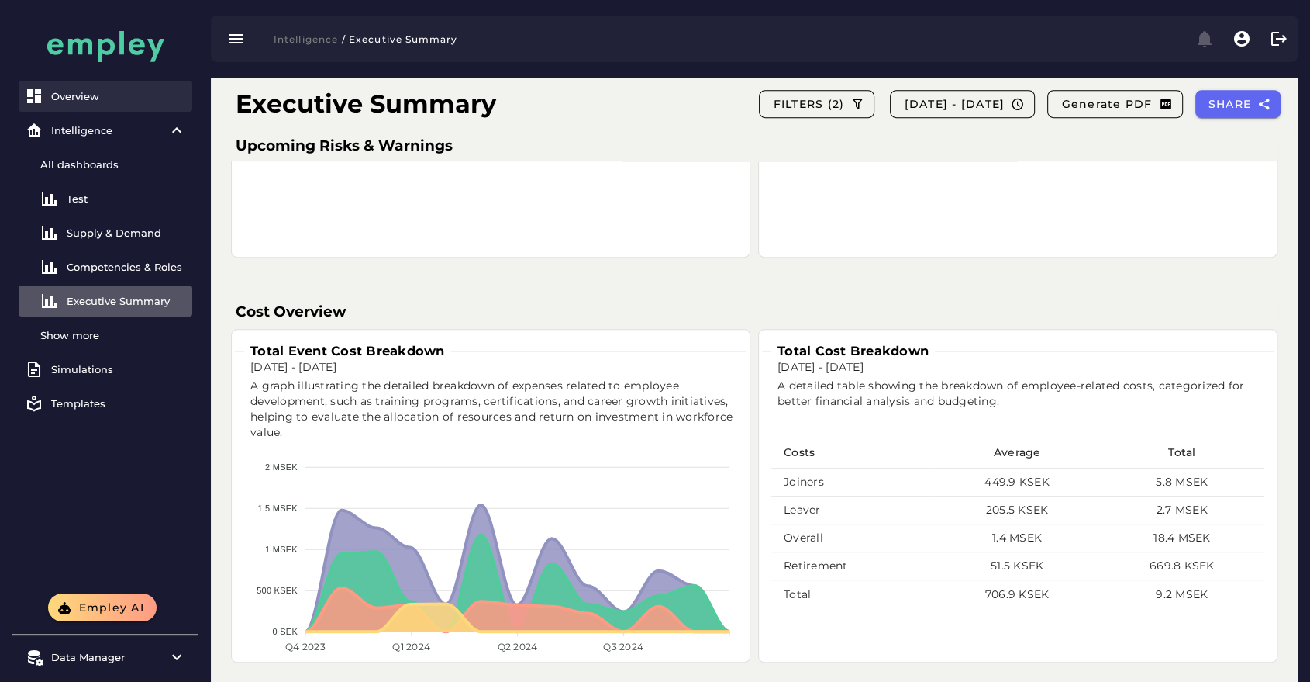 The height and width of the screenshot is (682, 1310). What do you see at coordinates (105, 301) in the screenshot?
I see `a: Executive Summary` at bounding box center [105, 301].